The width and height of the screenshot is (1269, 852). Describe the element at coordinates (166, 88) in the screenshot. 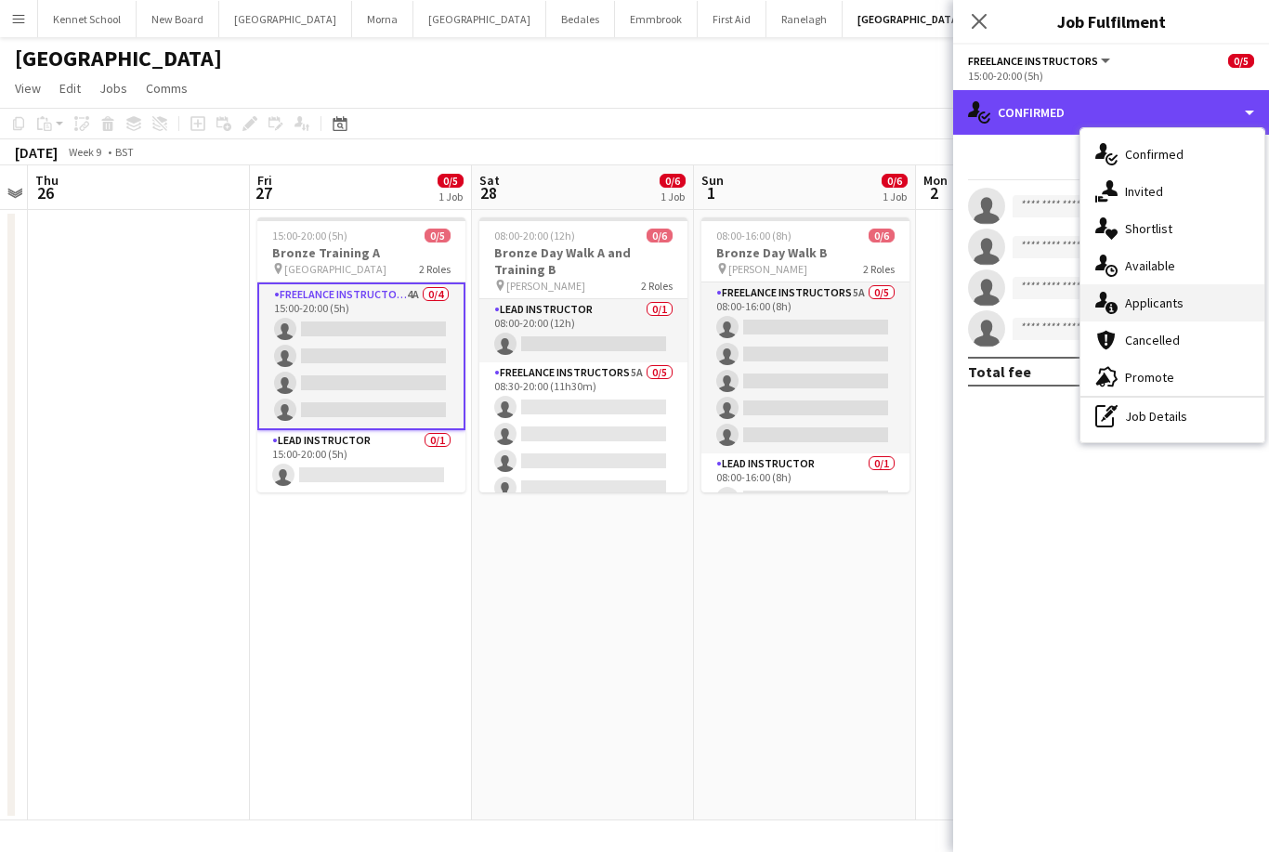

I see `a: Comms` at that location.